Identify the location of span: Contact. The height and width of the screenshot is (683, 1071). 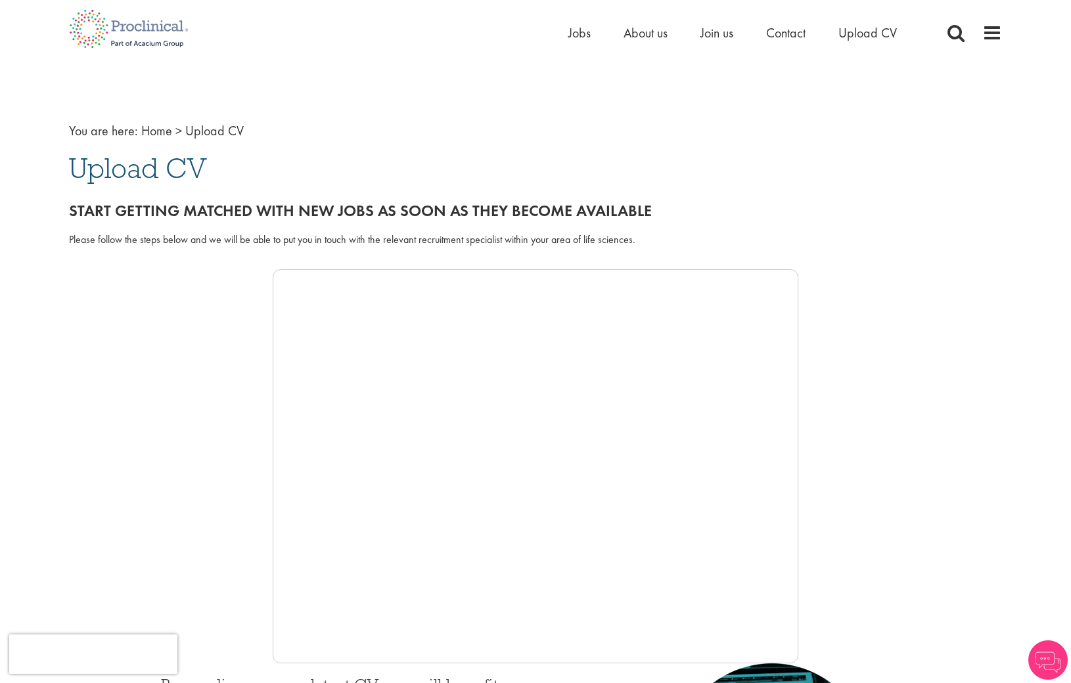
(786, 33).